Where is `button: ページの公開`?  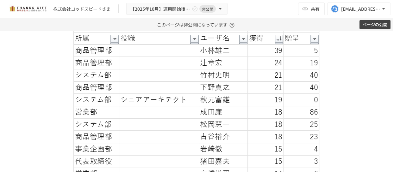 button: ページの公開 is located at coordinates (375, 25).